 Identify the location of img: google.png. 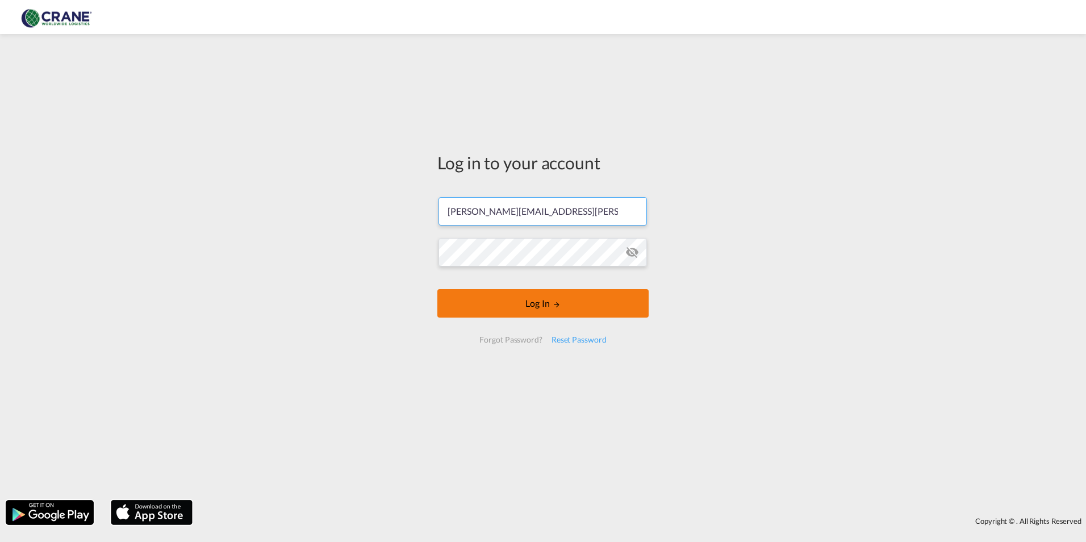
(49, 512).